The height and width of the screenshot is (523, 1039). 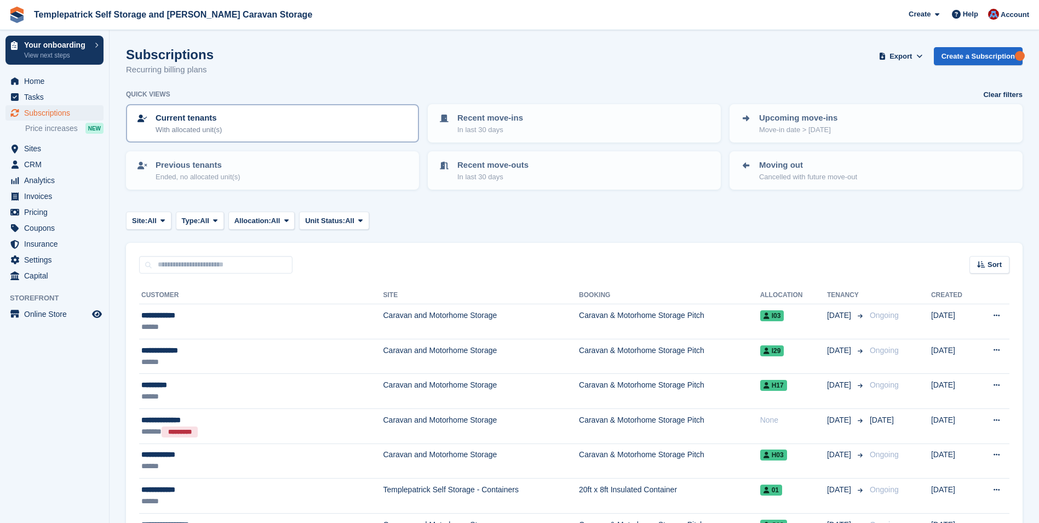 I want to click on span: 01, so click(x=771, y=490).